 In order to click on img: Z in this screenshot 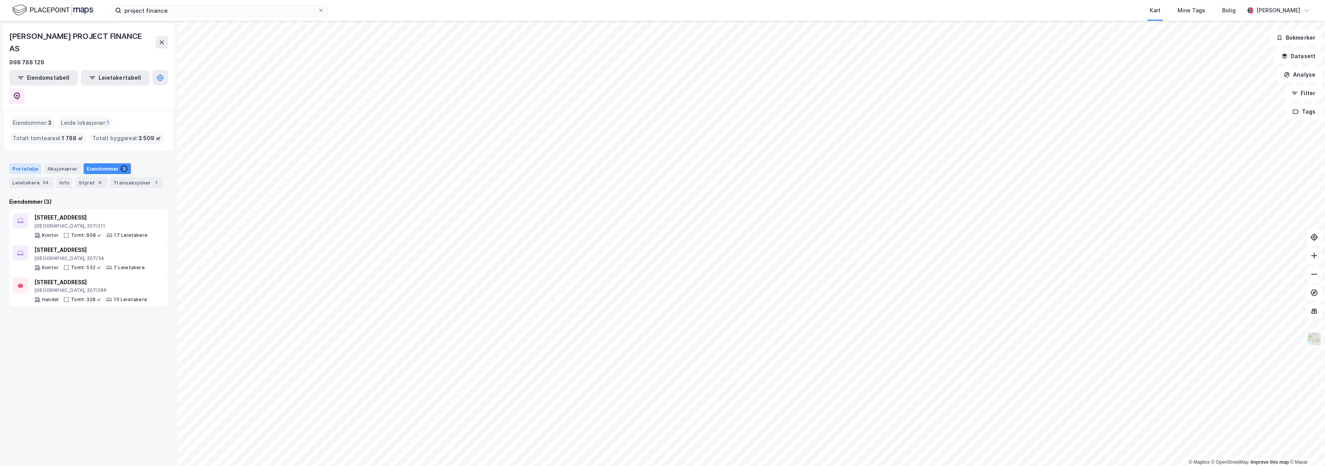, I will do `click(1315, 339)`.